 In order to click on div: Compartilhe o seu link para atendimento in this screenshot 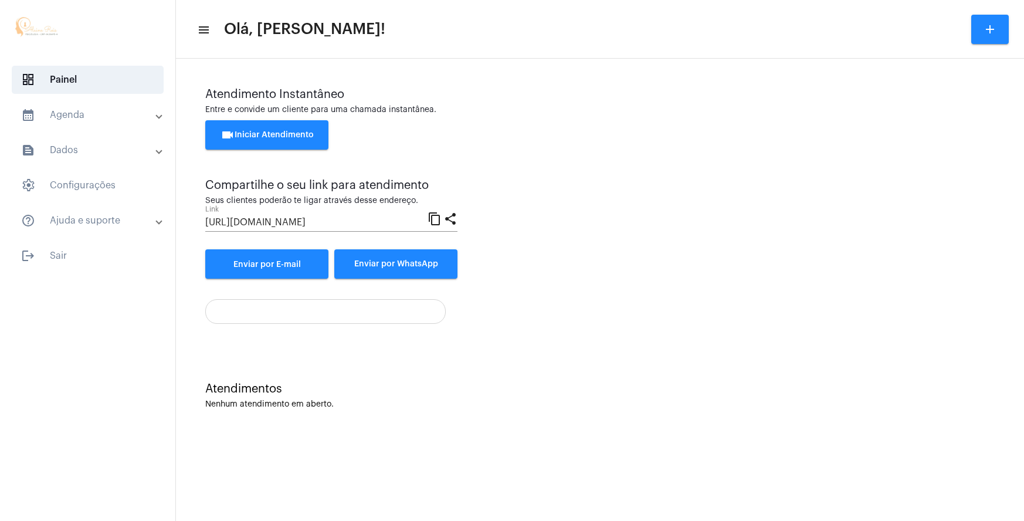, I will do `click(331, 185)`.